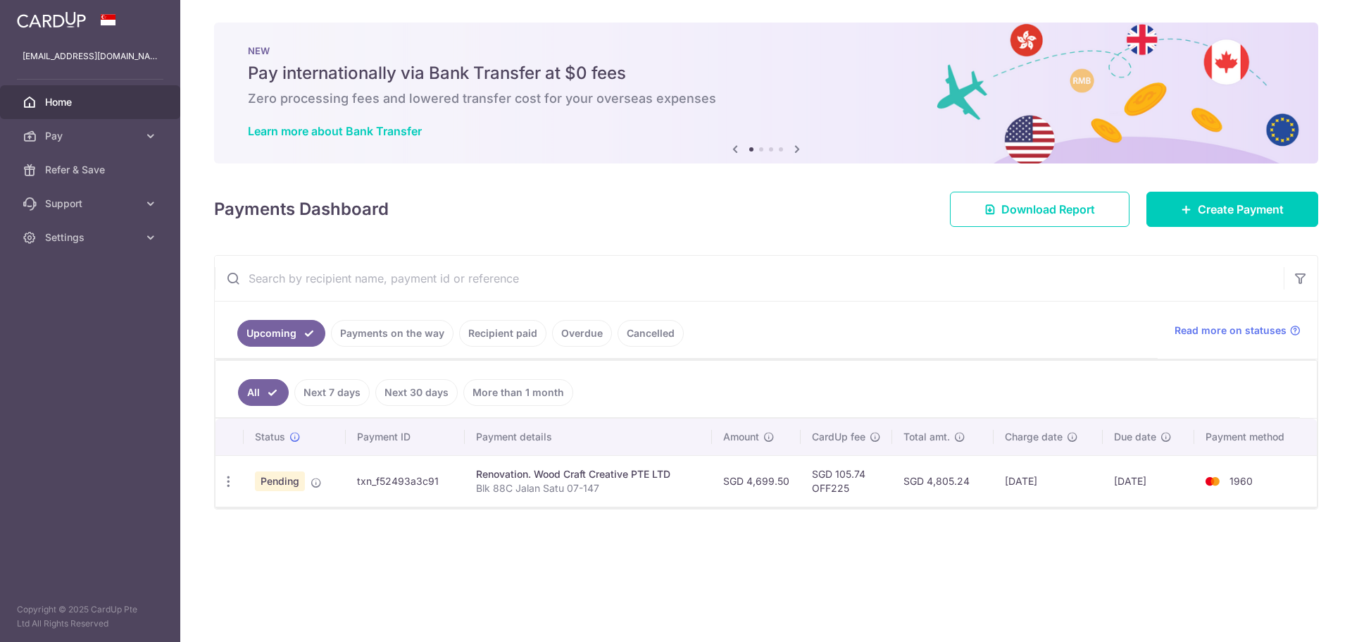  Describe the element at coordinates (503, 333) in the screenshot. I see `a: Recipient paid` at that location.